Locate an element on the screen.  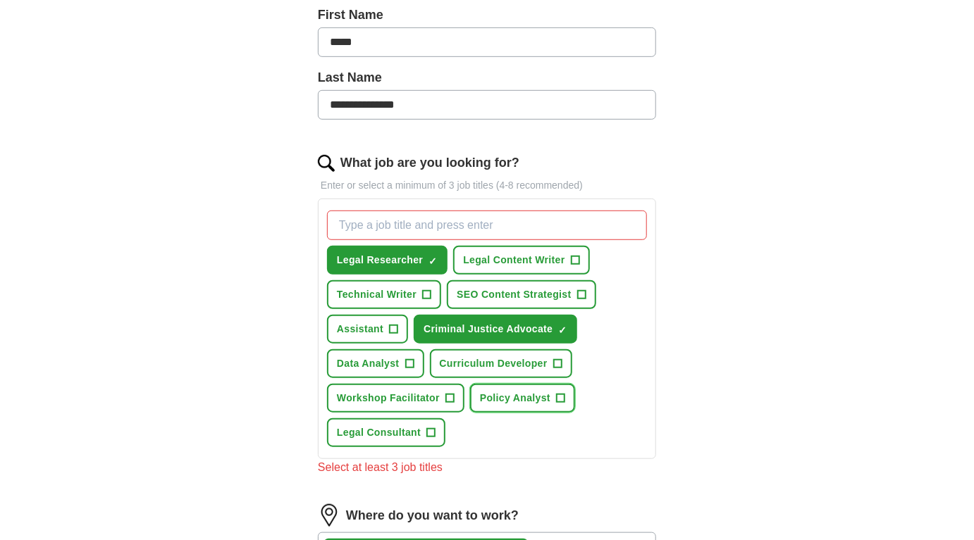
label: What job are you looking for? is located at coordinates (430, 163).